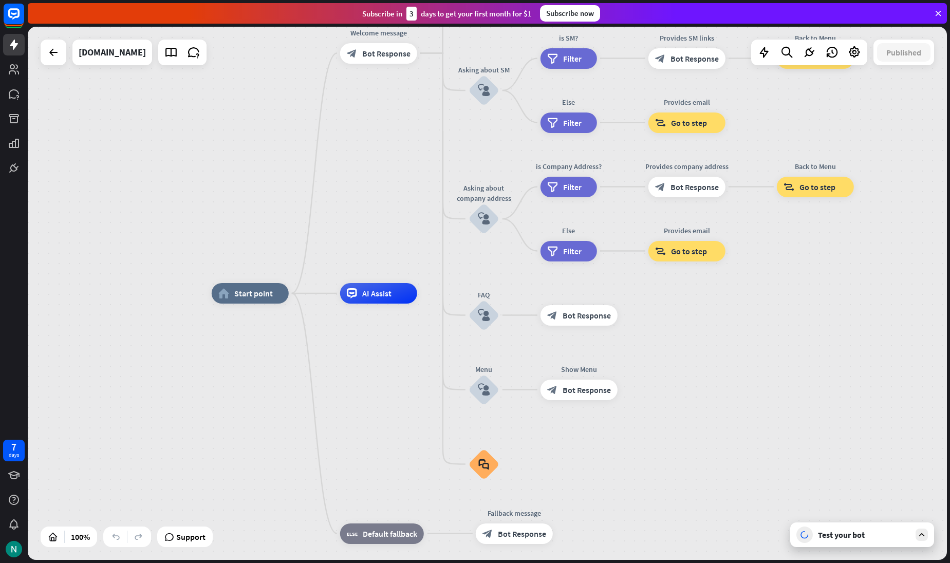 Image resolution: width=950 pixels, height=563 pixels. Describe the element at coordinates (570, 13) in the screenshot. I see `div: Subscribe now` at that location.